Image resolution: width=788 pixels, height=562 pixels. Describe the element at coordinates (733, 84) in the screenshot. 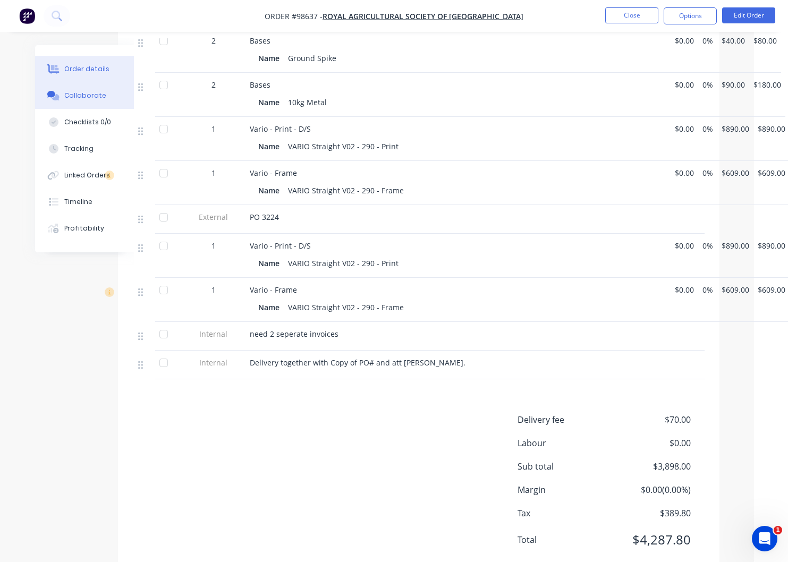

I see `span: $90.00` at that location.